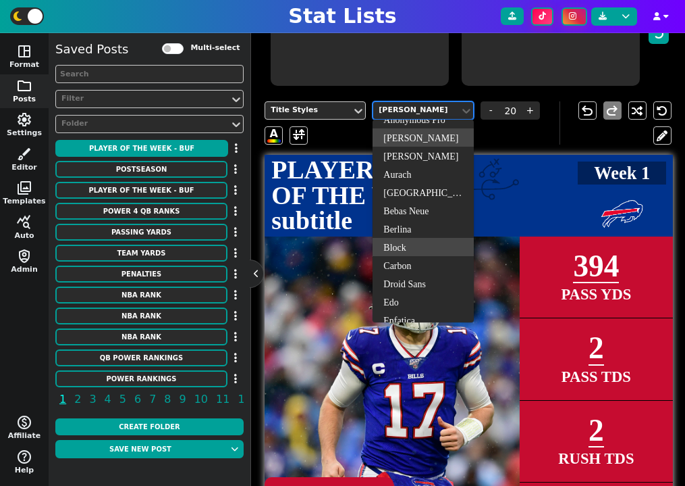 The image size is (685, 486). What do you see at coordinates (24, 188) in the screenshot?
I see `span: photo_library` at bounding box center [24, 188].